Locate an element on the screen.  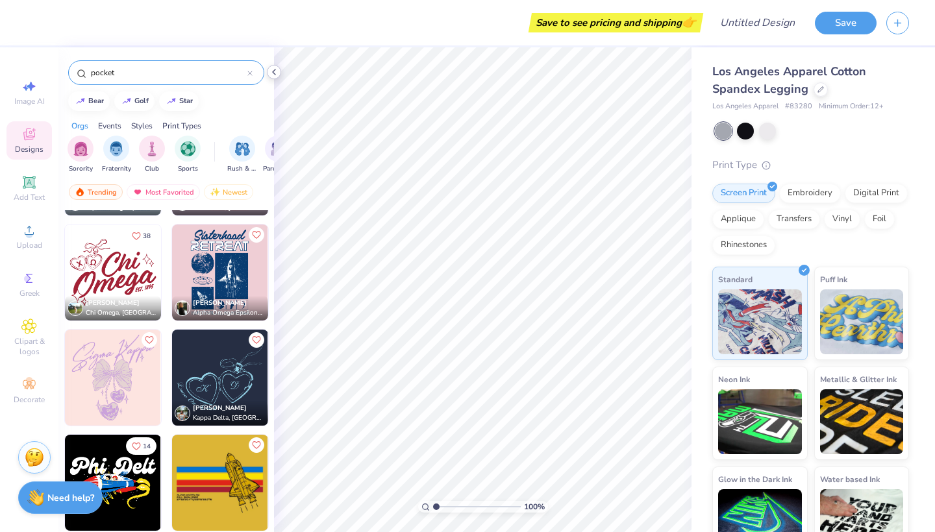
span: Los Angeles Apparel Cotton Spandex Legging is located at coordinates (789, 80).